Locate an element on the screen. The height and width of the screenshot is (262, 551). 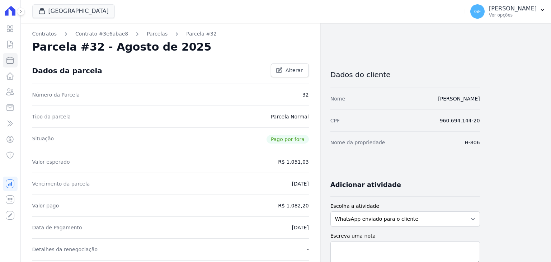
p: Ver opções is located at coordinates (513, 15).